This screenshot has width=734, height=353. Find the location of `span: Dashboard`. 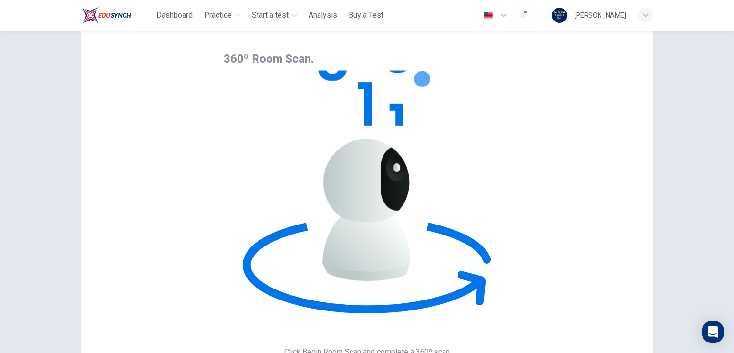

span: Dashboard is located at coordinates (175, 15).